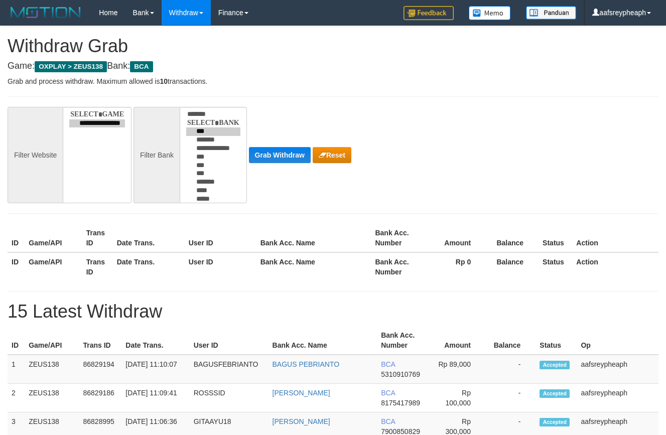 This screenshot has height=435, width=666. What do you see at coordinates (458, 267) in the screenshot?
I see `th: Rp 0` at bounding box center [458, 267].